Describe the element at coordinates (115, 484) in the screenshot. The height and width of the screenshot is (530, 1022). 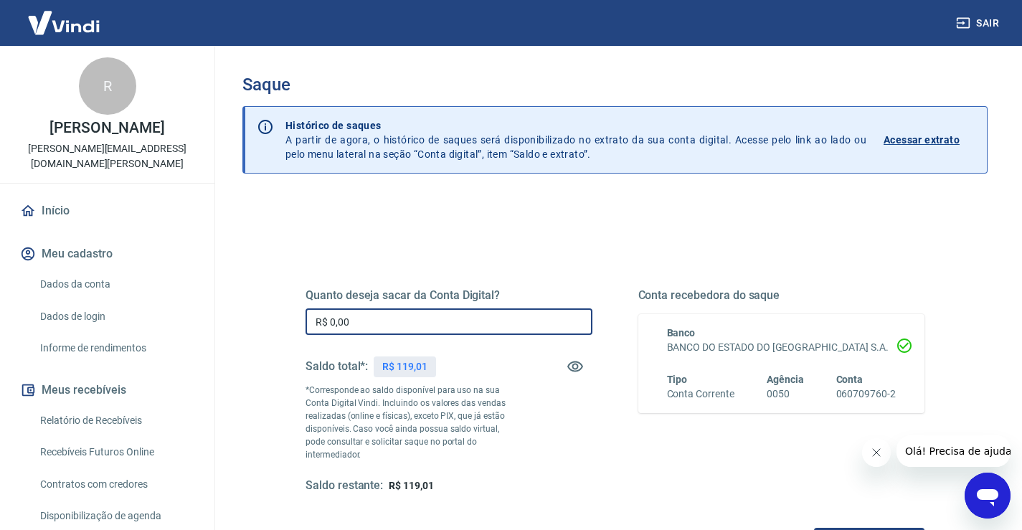
I see `a: Contratos com credores` at that location.